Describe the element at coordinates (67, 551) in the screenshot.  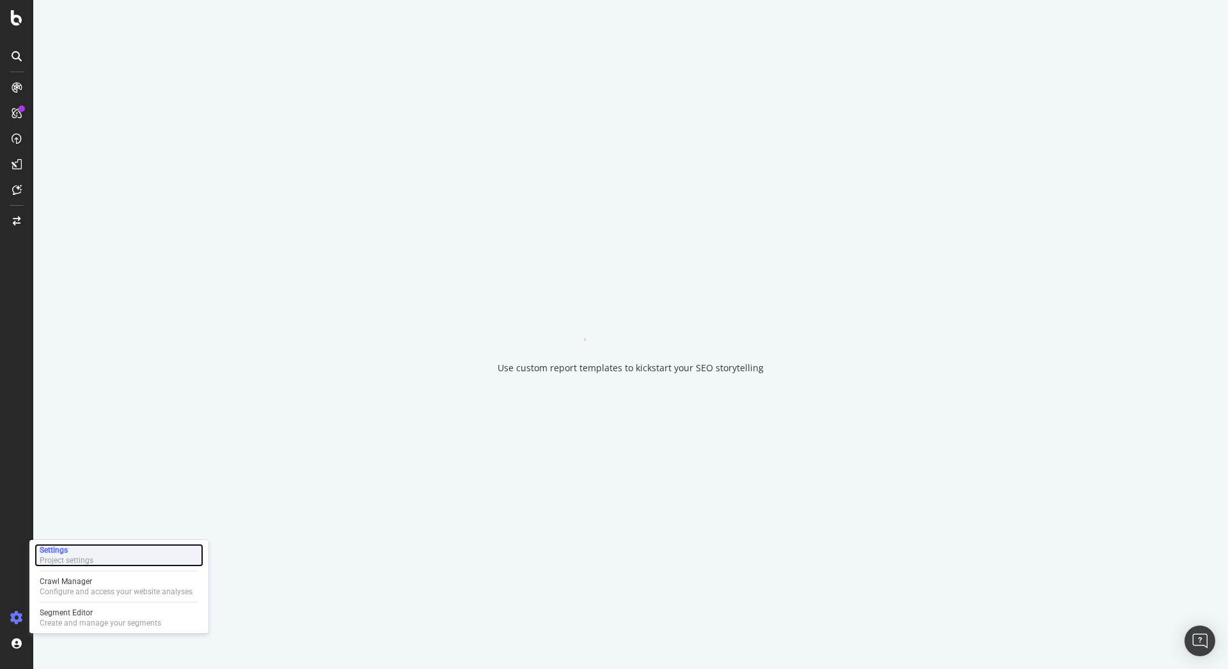
I see `div: Settings` at that location.